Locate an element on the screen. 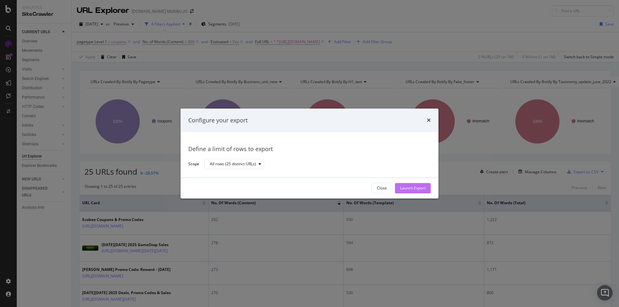 Image resolution: width=619 pixels, height=307 pixels. button: All rows (25 distinct URLs) is located at coordinates (234, 164).